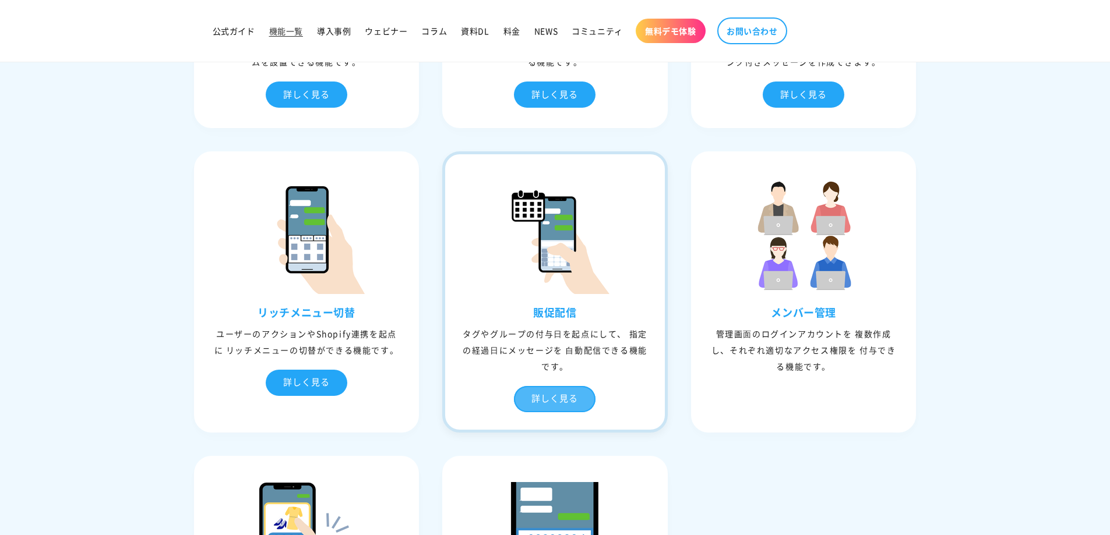 Image resolution: width=1110 pixels, height=535 pixels. What do you see at coordinates (386, 31) in the screenshot?
I see `a: ウェビナー` at bounding box center [386, 31].